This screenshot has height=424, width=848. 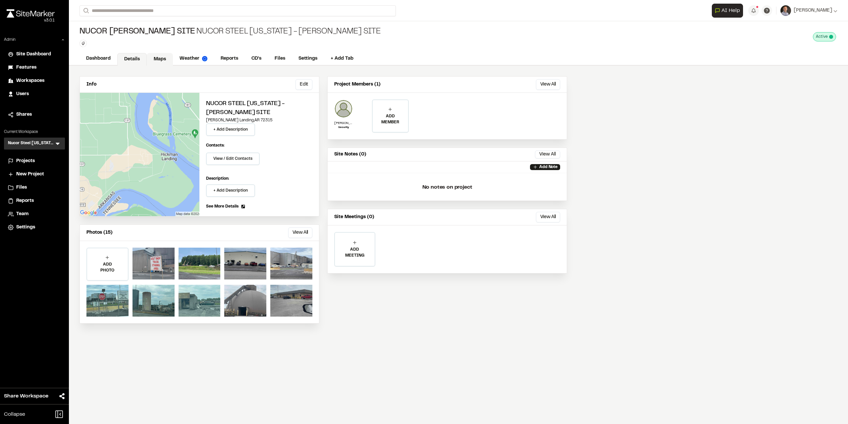 What do you see at coordinates (831, 37) in the screenshot?
I see `span: This project is active and counting against your active project count.` at bounding box center [831, 37].